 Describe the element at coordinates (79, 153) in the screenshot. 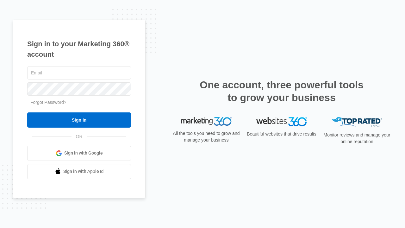

I see `a: Sign in with Google` at that location.